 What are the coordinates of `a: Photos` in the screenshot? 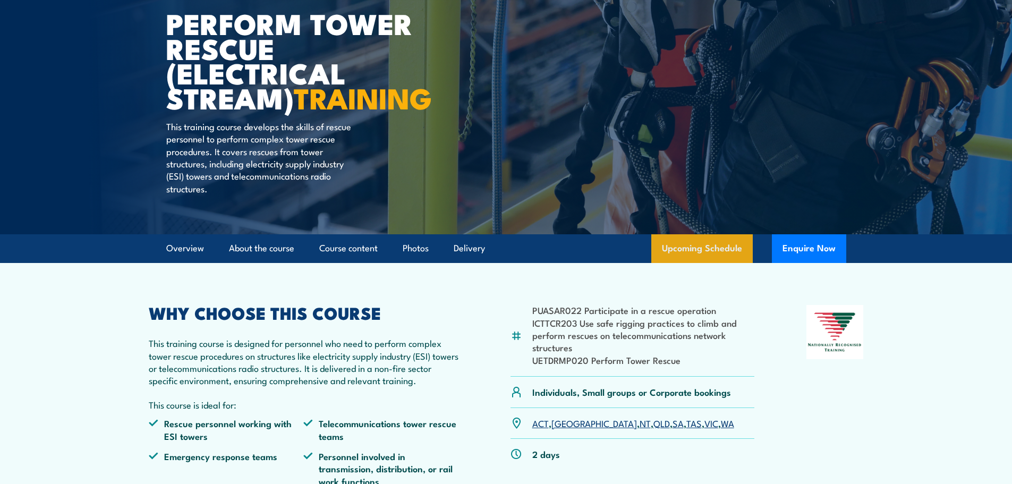 It's located at (416, 248).